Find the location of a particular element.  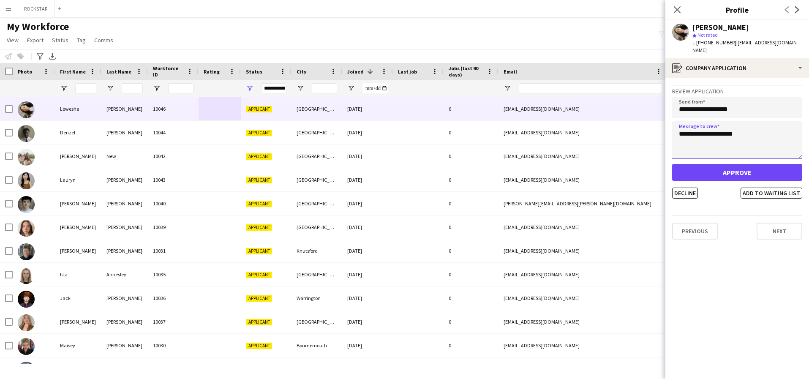

button: Decline is located at coordinates (685, 193).